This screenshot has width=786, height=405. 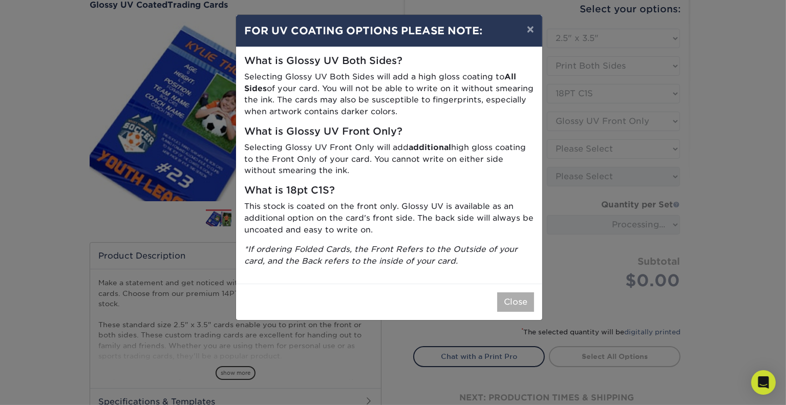 What do you see at coordinates (764, 383) in the screenshot?
I see `div: Open Intercom Messenger` at bounding box center [764, 383].